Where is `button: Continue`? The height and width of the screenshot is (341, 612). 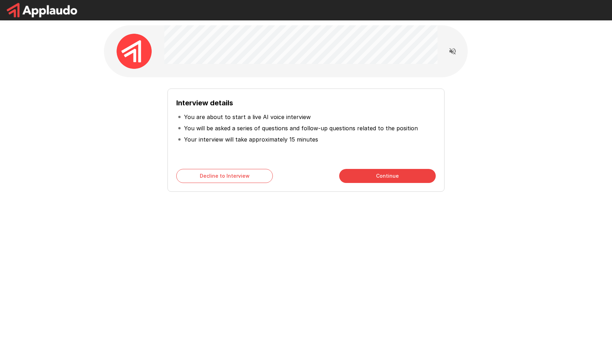
button: Continue is located at coordinates (387, 176).